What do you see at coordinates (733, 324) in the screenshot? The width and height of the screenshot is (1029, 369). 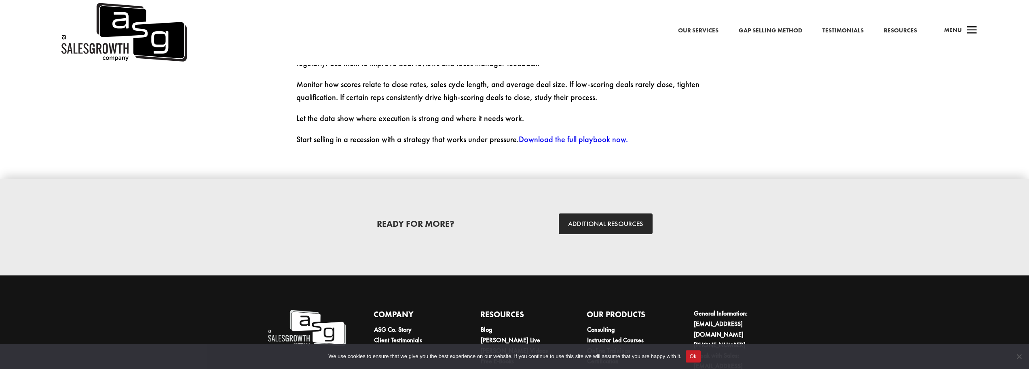 I see `li: General Information:` at bounding box center [733, 324].